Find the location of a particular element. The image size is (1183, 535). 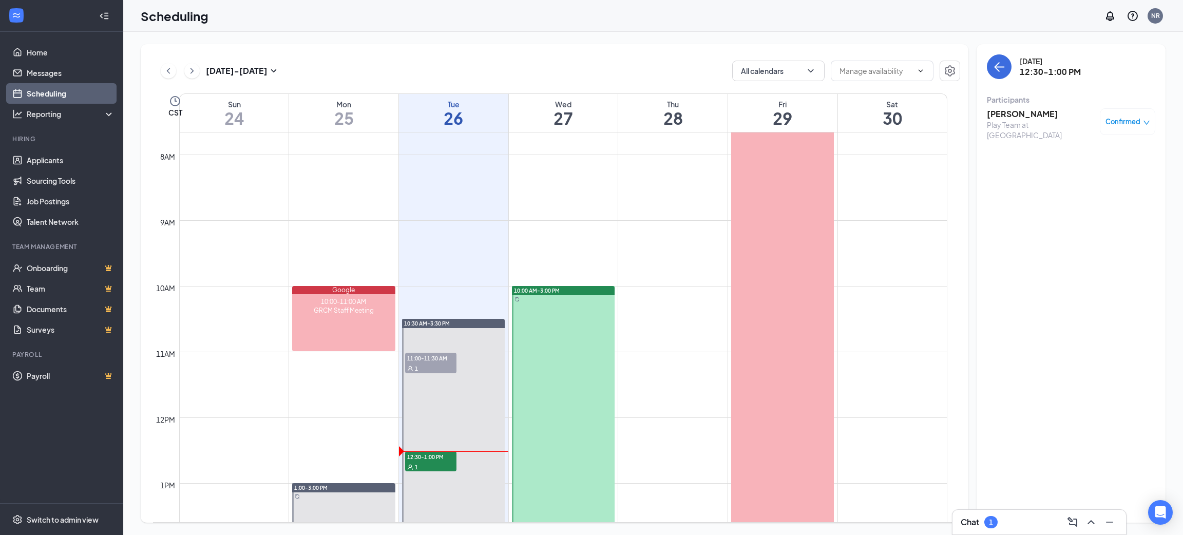

button: ComposeMessage is located at coordinates (1072, 522).